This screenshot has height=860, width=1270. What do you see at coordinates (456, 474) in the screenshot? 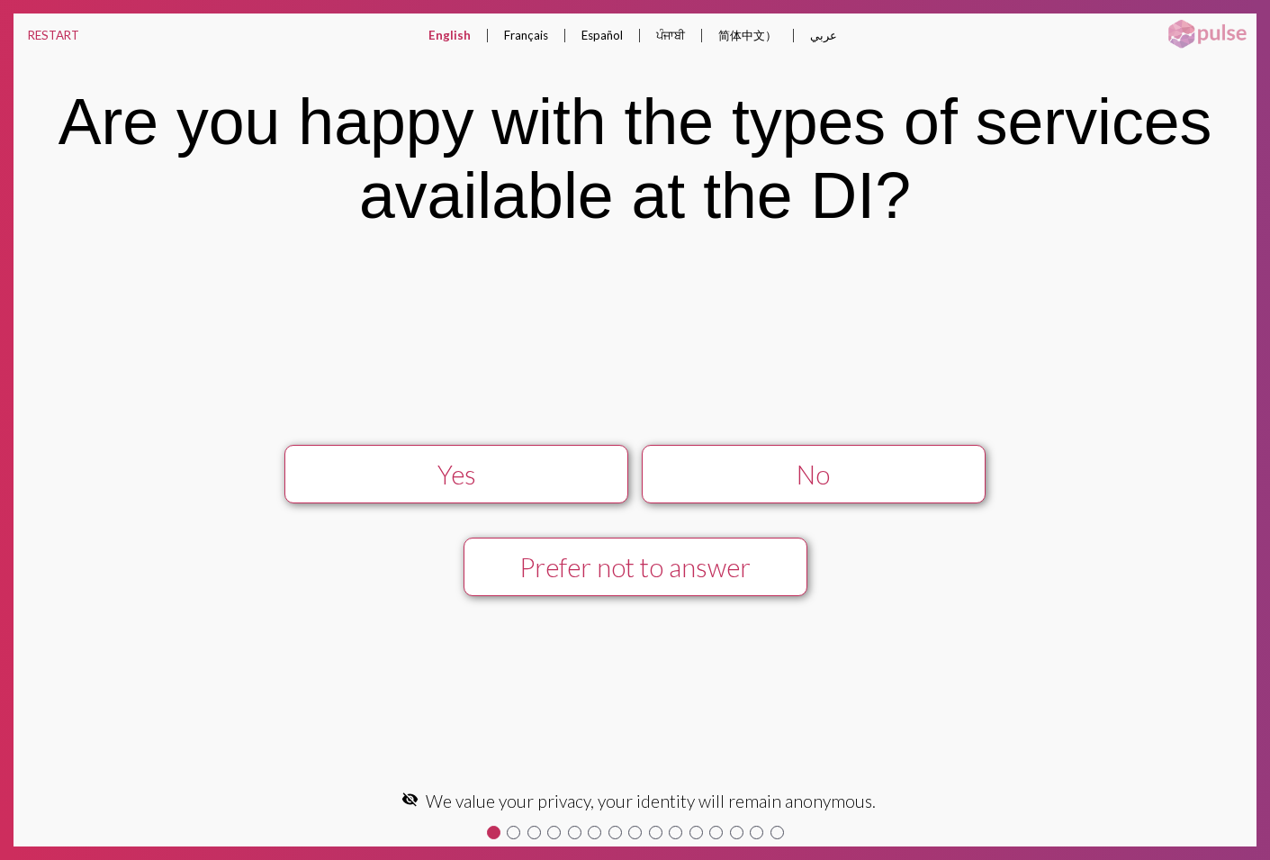
I see `div: Yes` at bounding box center [456, 474].